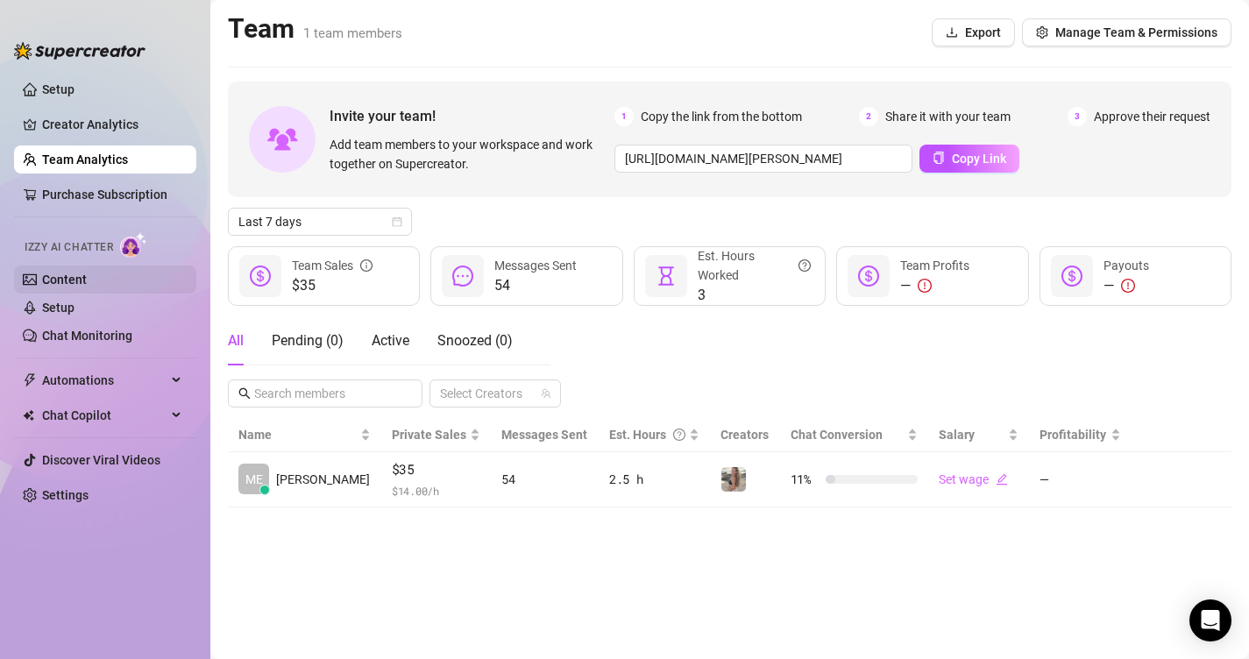 The image size is (1249, 659). What do you see at coordinates (546, 394) in the screenshot?
I see `span: team` at bounding box center [546, 394].